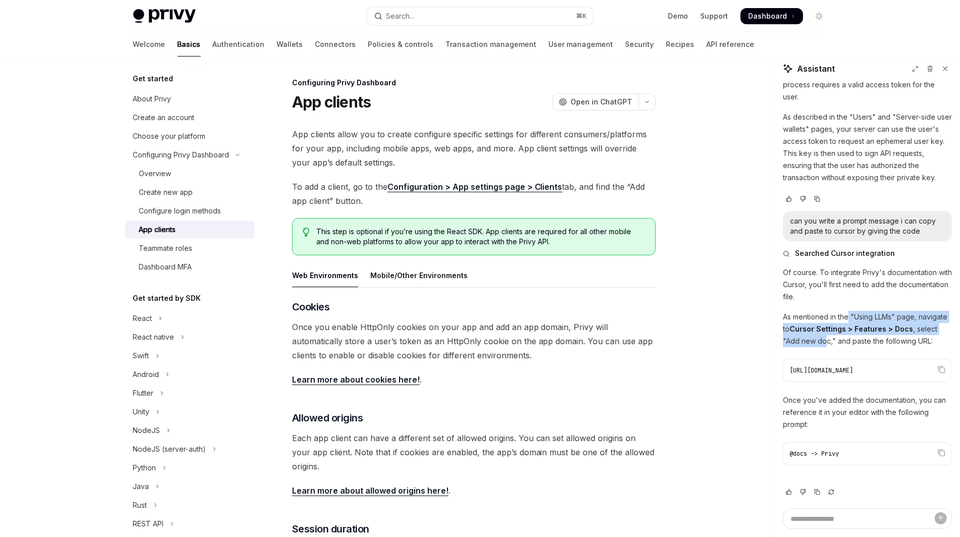 The image size is (960, 537). Describe the element at coordinates (190, 430) in the screenshot. I see `button: Toggle NodeJS section` at that location.